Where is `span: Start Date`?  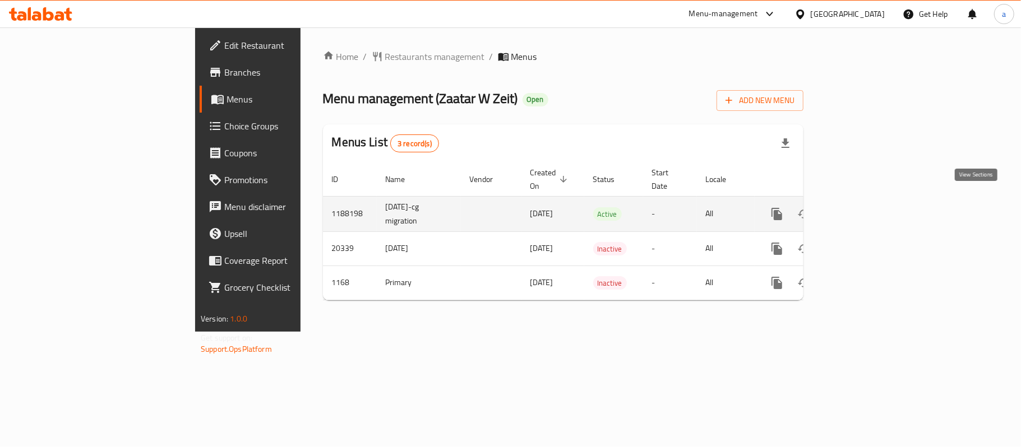
span: Start Date is located at coordinates (667, 179).